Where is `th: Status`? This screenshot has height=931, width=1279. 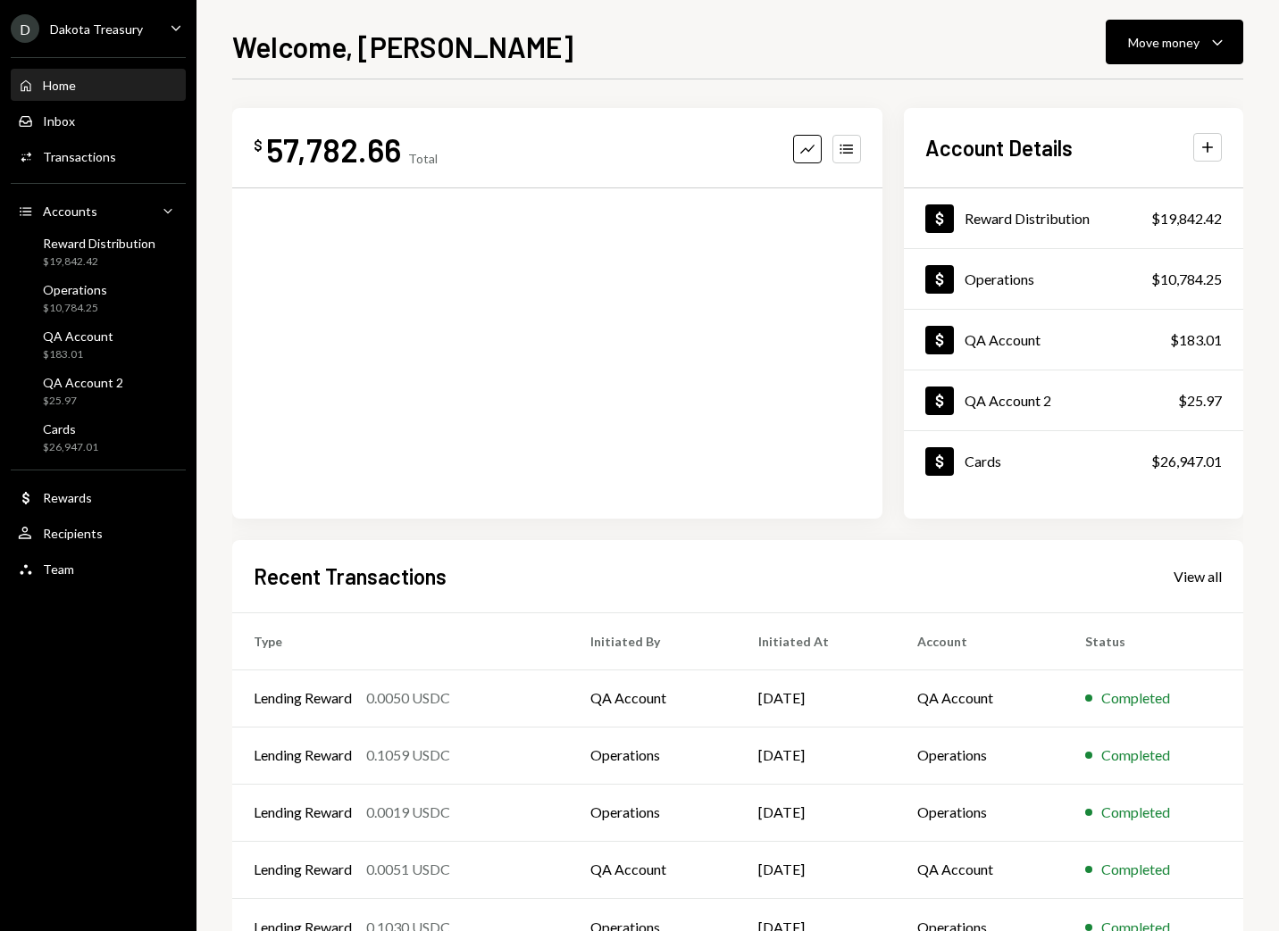 th: Status is located at coordinates (1153, 641).